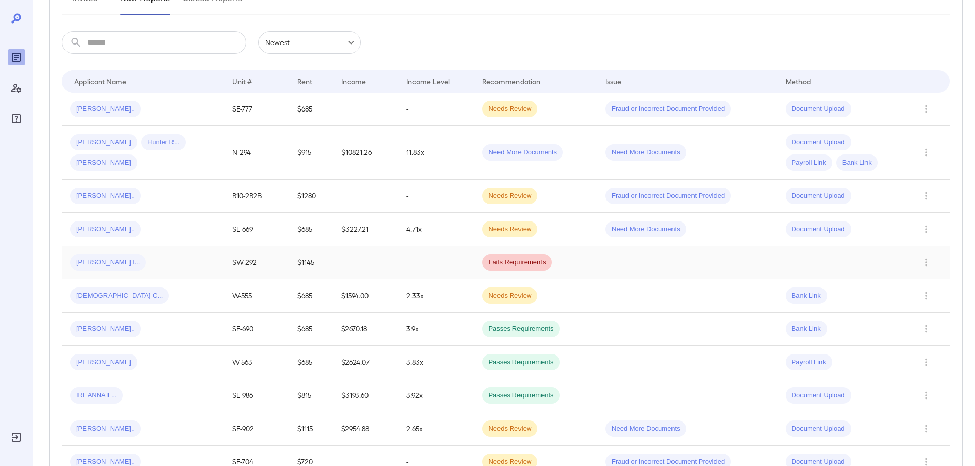  Describe the element at coordinates (365, 362) in the screenshot. I see `td: $2624.07` at that location.